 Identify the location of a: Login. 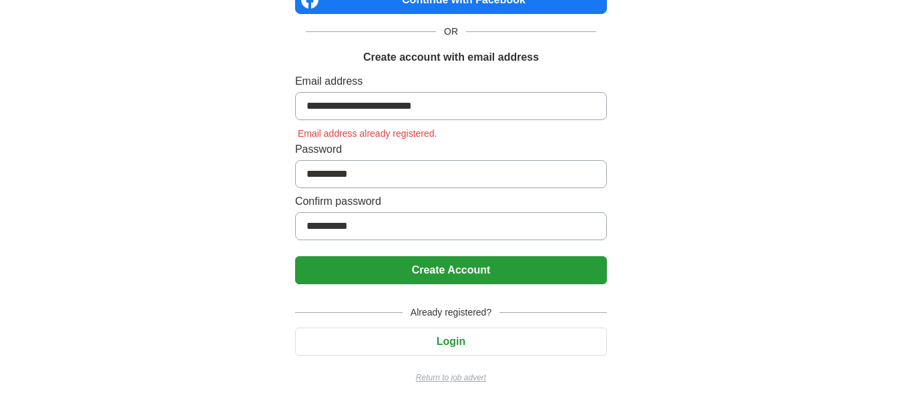
(451, 341).